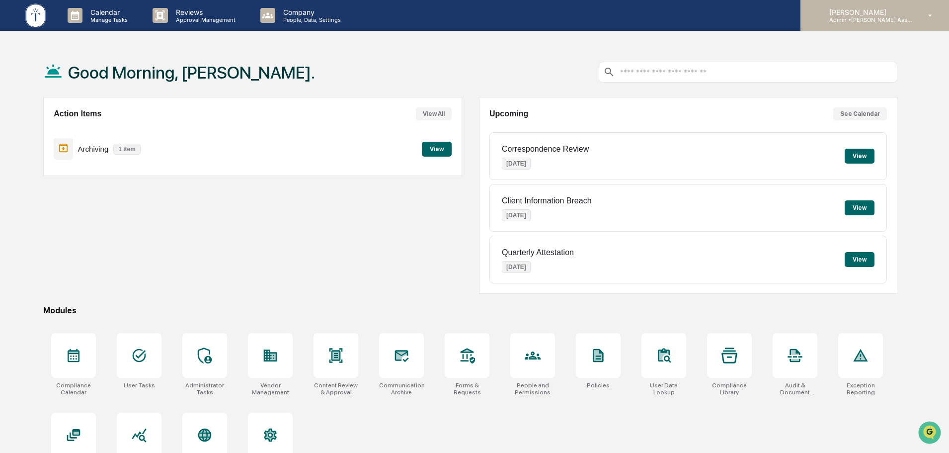 This screenshot has height=453, width=949. I want to click on button: See all, so click(168, 114).